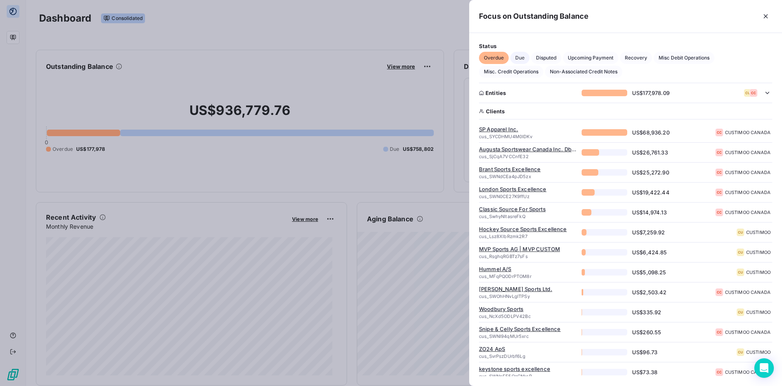 The image size is (782, 386). What do you see at coordinates (649, 292) in the screenshot?
I see `span: US$2,503.42` at bounding box center [649, 292].